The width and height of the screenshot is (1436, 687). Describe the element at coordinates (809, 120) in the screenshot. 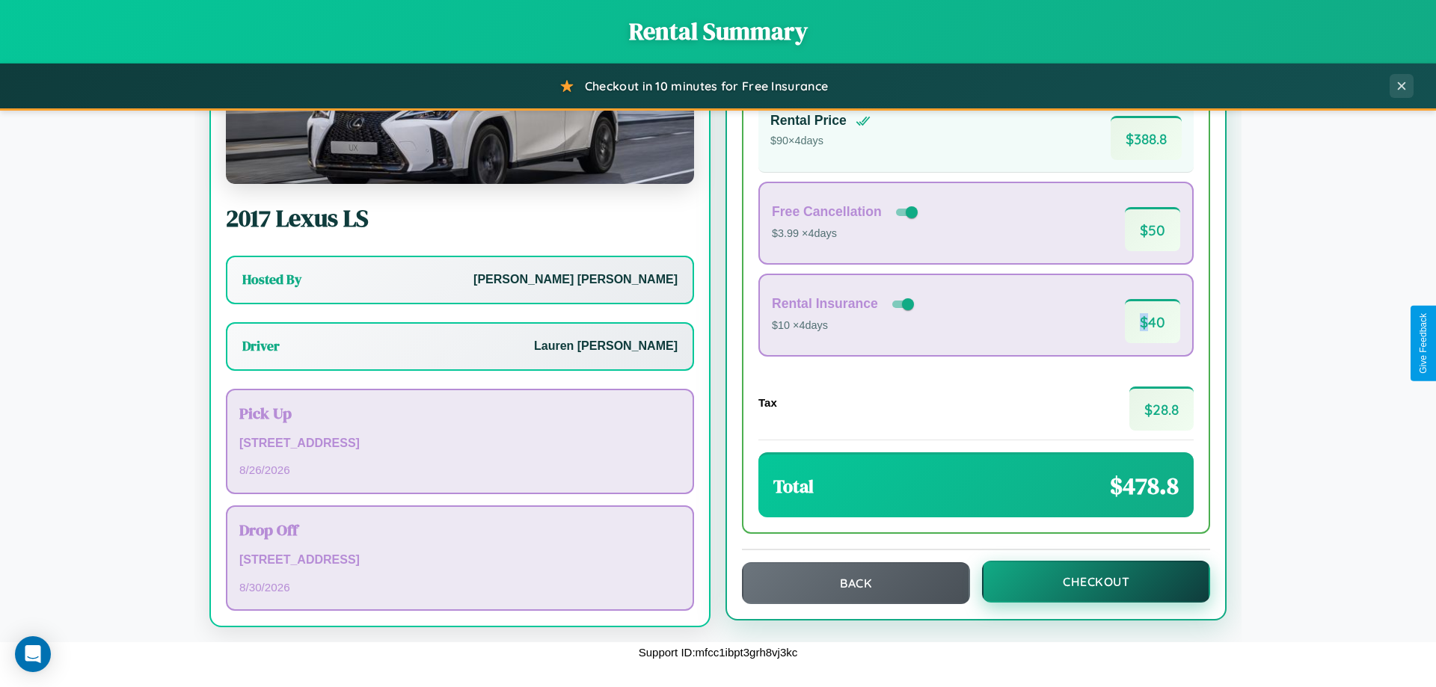

I see `h4: Rental Price` at that location.